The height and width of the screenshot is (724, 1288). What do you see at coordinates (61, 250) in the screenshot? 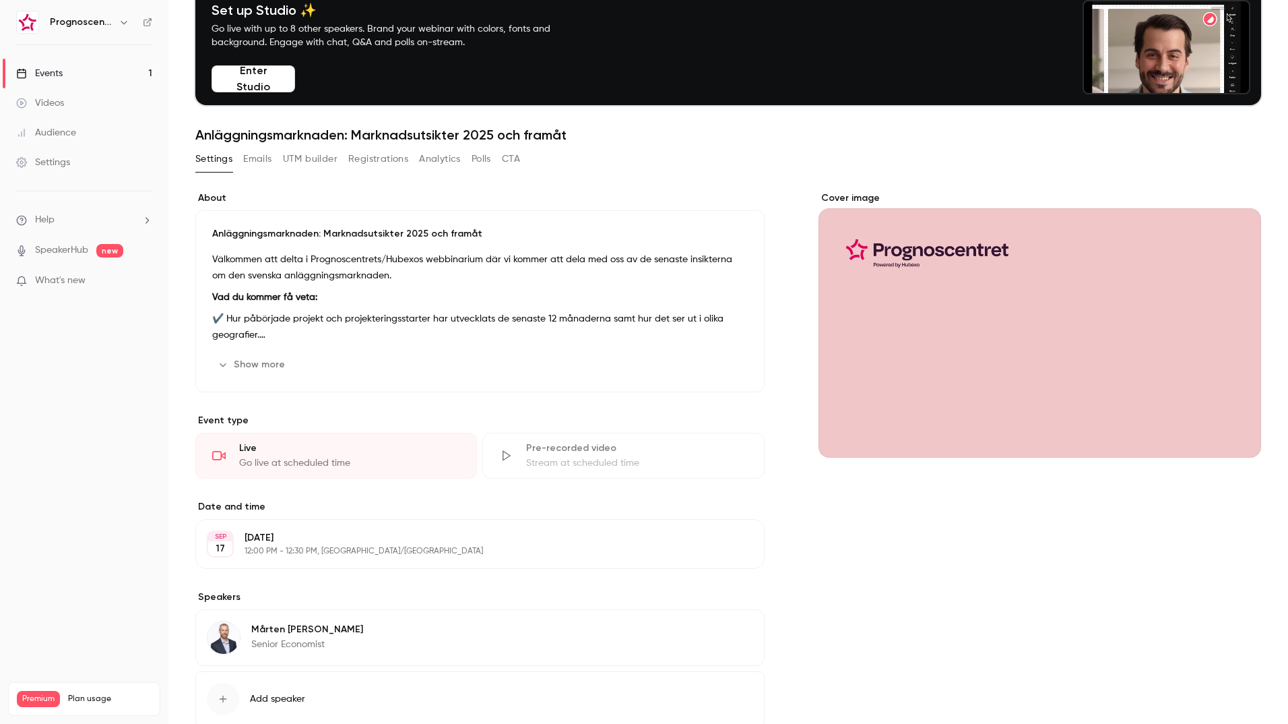
I see `a: SpeakerHub` at bounding box center [61, 250].